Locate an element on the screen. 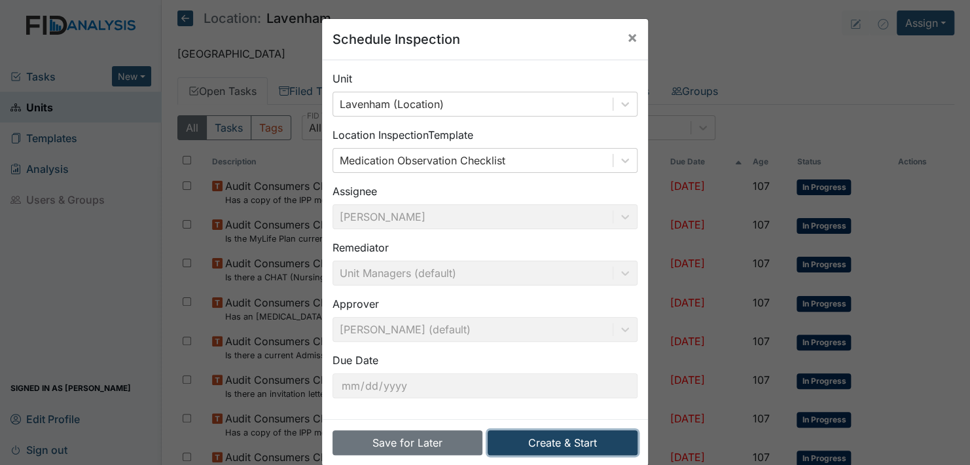 The image size is (970, 465). button: Create & Start is located at coordinates (562, 442).